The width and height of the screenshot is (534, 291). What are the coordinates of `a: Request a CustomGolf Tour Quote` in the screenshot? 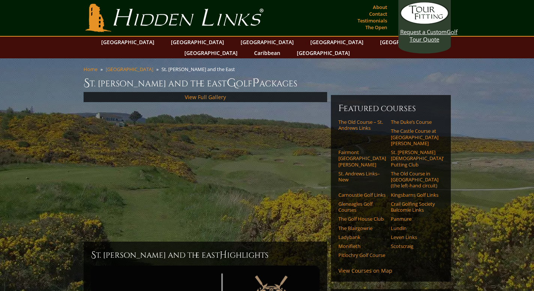 It's located at (424, 22).